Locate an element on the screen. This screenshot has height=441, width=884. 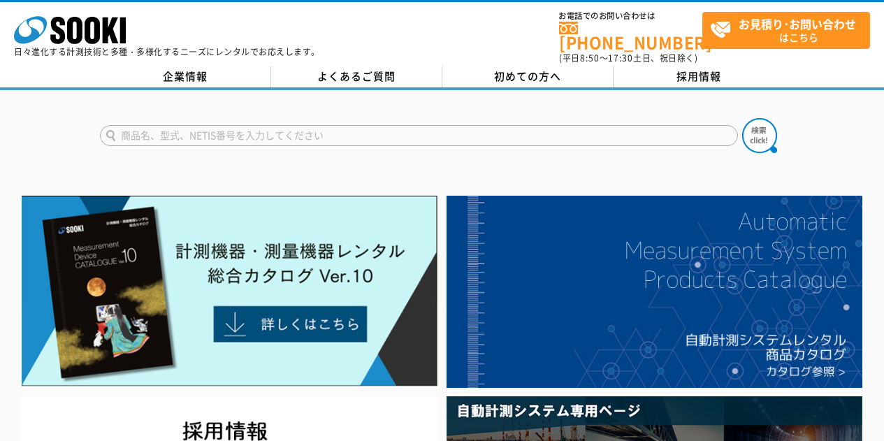
img: Catalog Ver10 is located at coordinates (229, 291).